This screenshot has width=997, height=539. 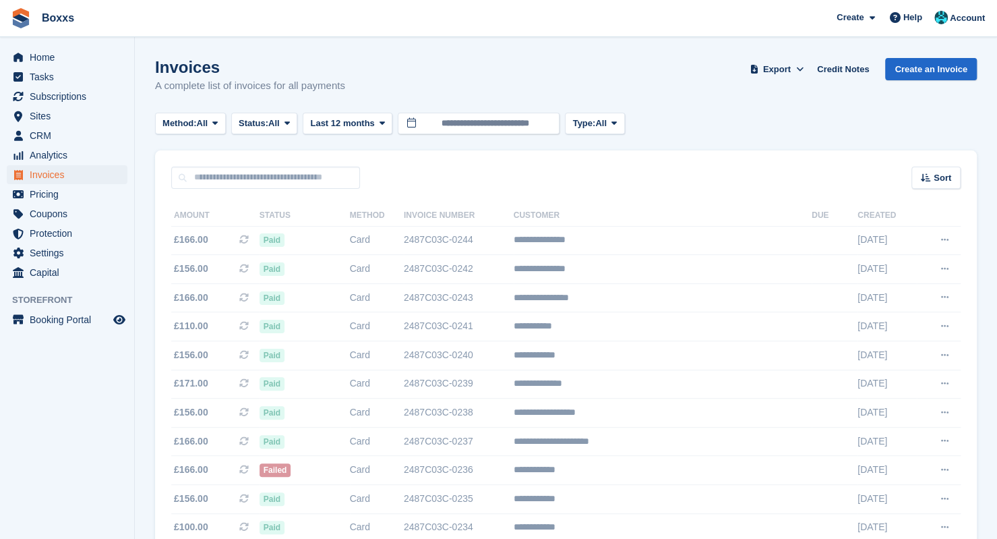 I want to click on h1: Invoices, so click(x=250, y=67).